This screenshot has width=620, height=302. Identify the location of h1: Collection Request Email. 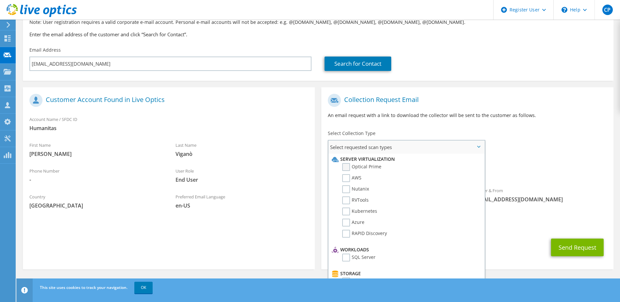
(466, 100).